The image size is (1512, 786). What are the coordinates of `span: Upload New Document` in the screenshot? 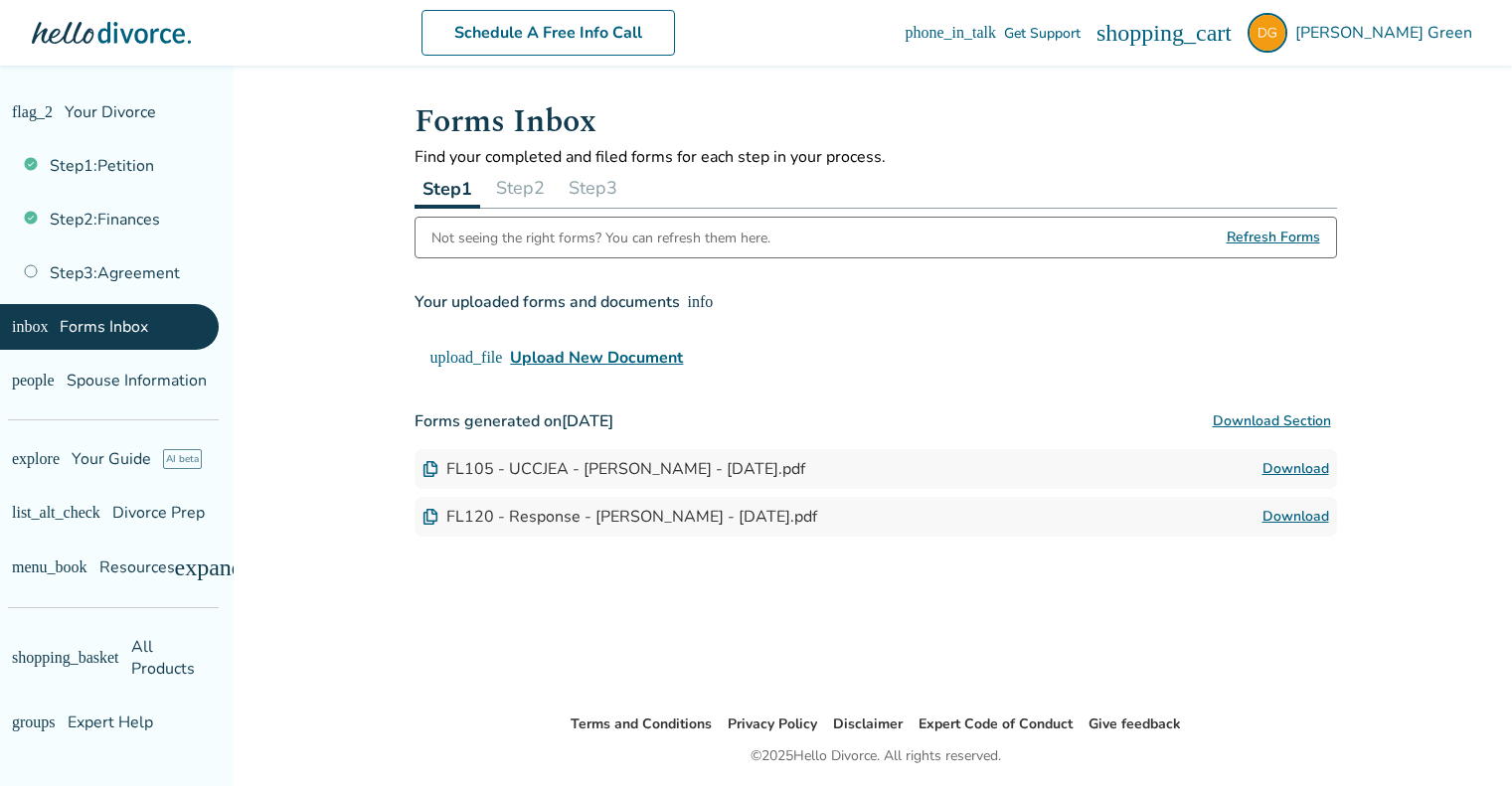 It's located at (596, 358).